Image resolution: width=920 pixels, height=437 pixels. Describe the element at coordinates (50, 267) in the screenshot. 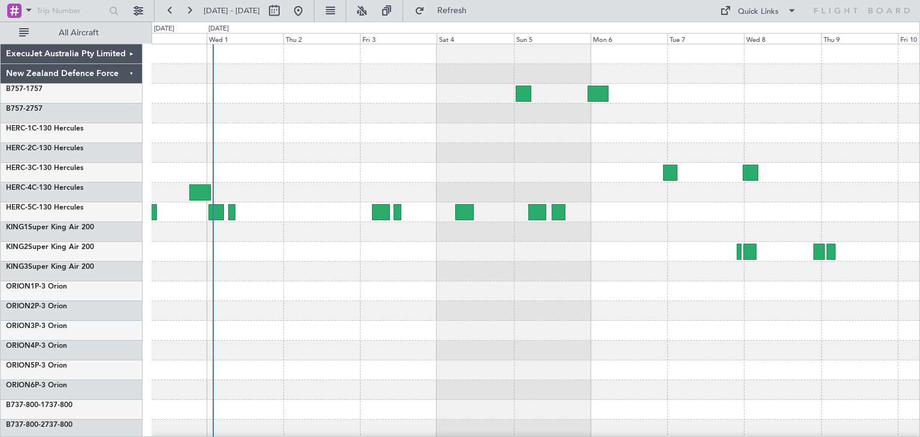

I see `a: KING3Super King Air 200` at that location.